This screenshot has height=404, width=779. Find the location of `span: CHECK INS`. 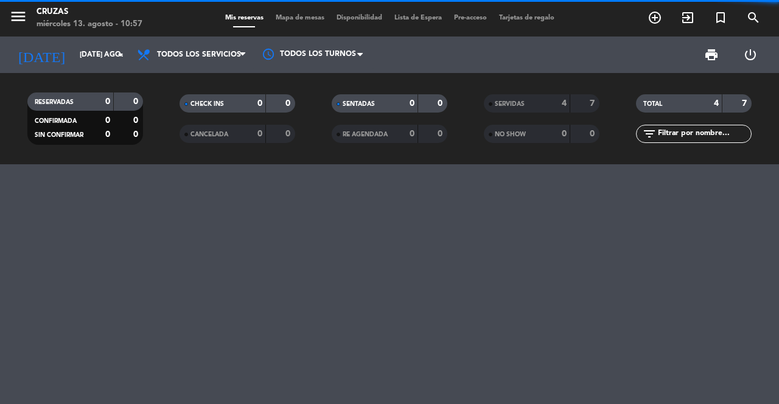

span: CHECK INS is located at coordinates (207, 104).